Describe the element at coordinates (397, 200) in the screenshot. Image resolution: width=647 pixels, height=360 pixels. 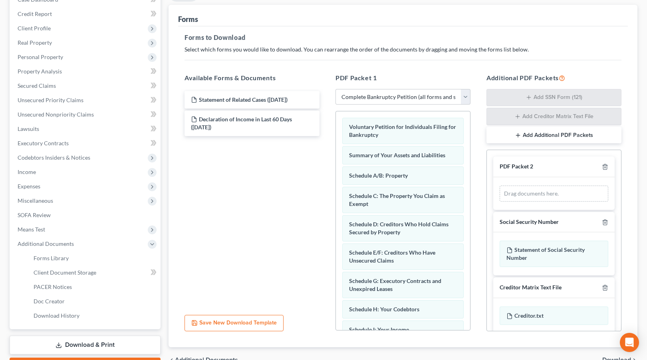
I see `span: Schedule C: The Property You Claim as Exempt` at that location.